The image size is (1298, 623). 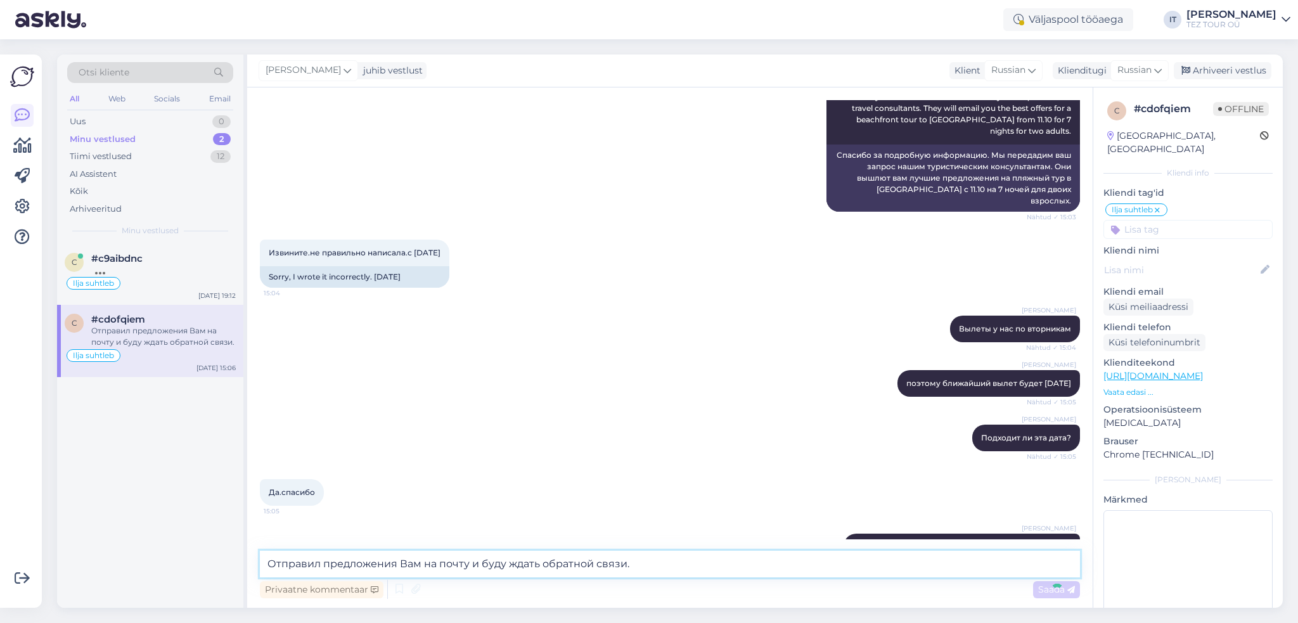 I want to click on div: Отправил предложения Вам на почту и буду ждать обратной связи., so click(x=163, y=336).